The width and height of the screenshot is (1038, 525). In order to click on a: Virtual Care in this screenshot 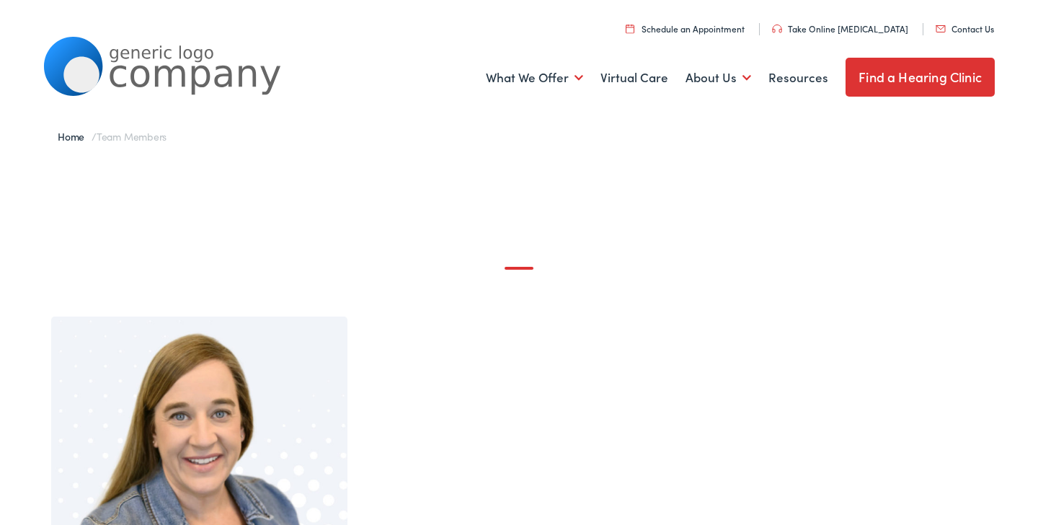, I will do `click(635, 78)`.